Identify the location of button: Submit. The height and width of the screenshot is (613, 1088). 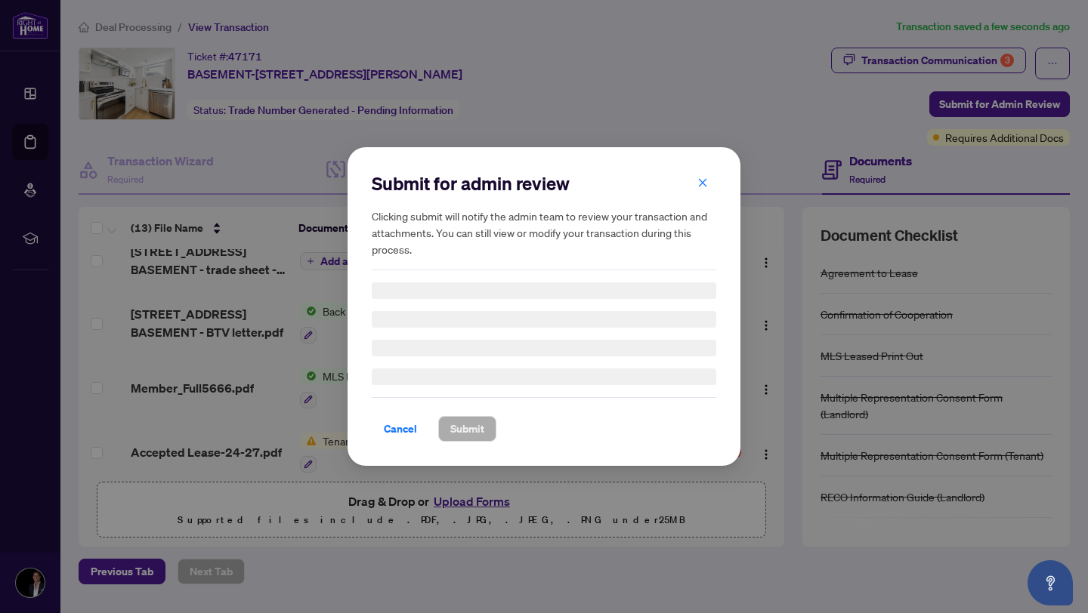
(467, 429).